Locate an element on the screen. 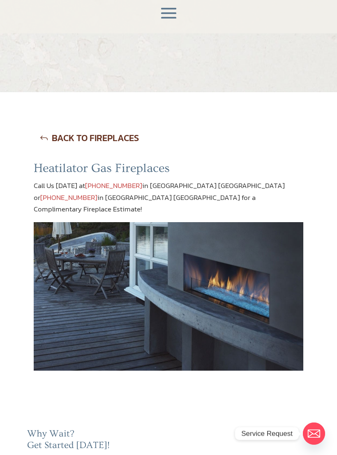  h2: Heatilator Gas Fireplaces is located at coordinates (169, 170).